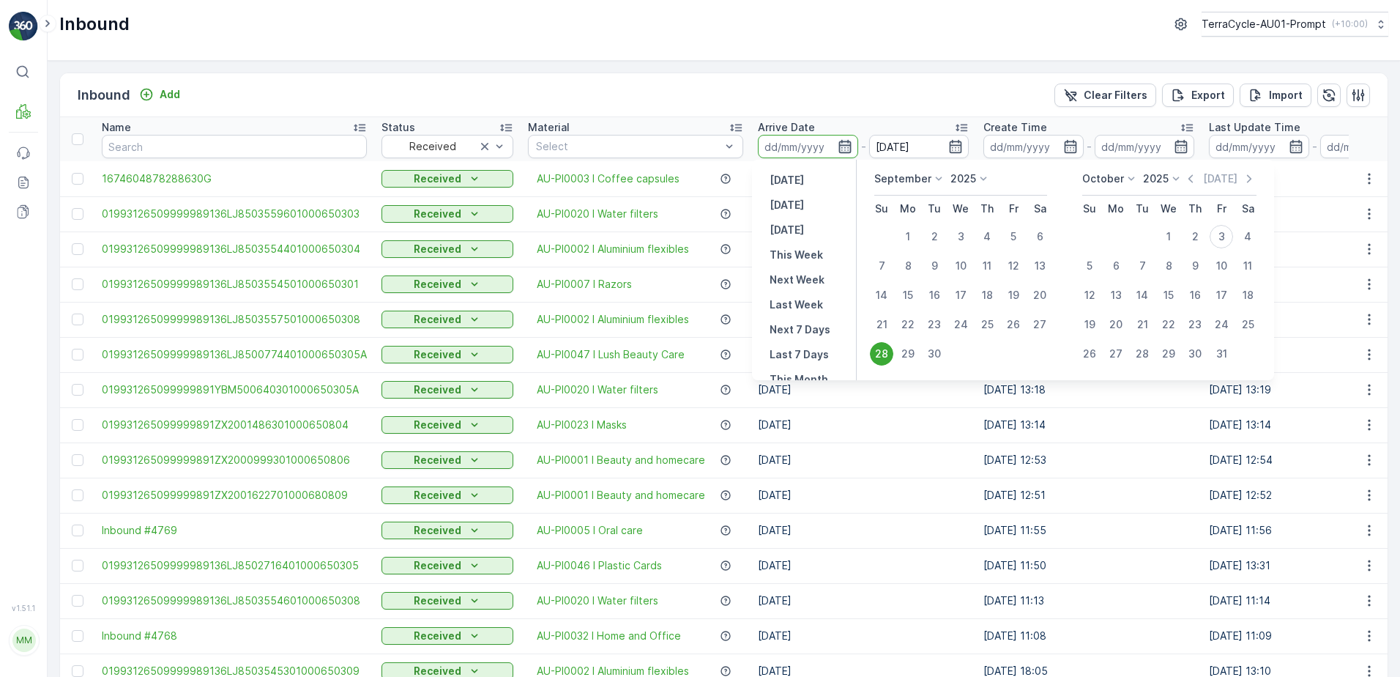 The width and height of the screenshot is (1400, 677). I want to click on div: 22, so click(1169, 324).